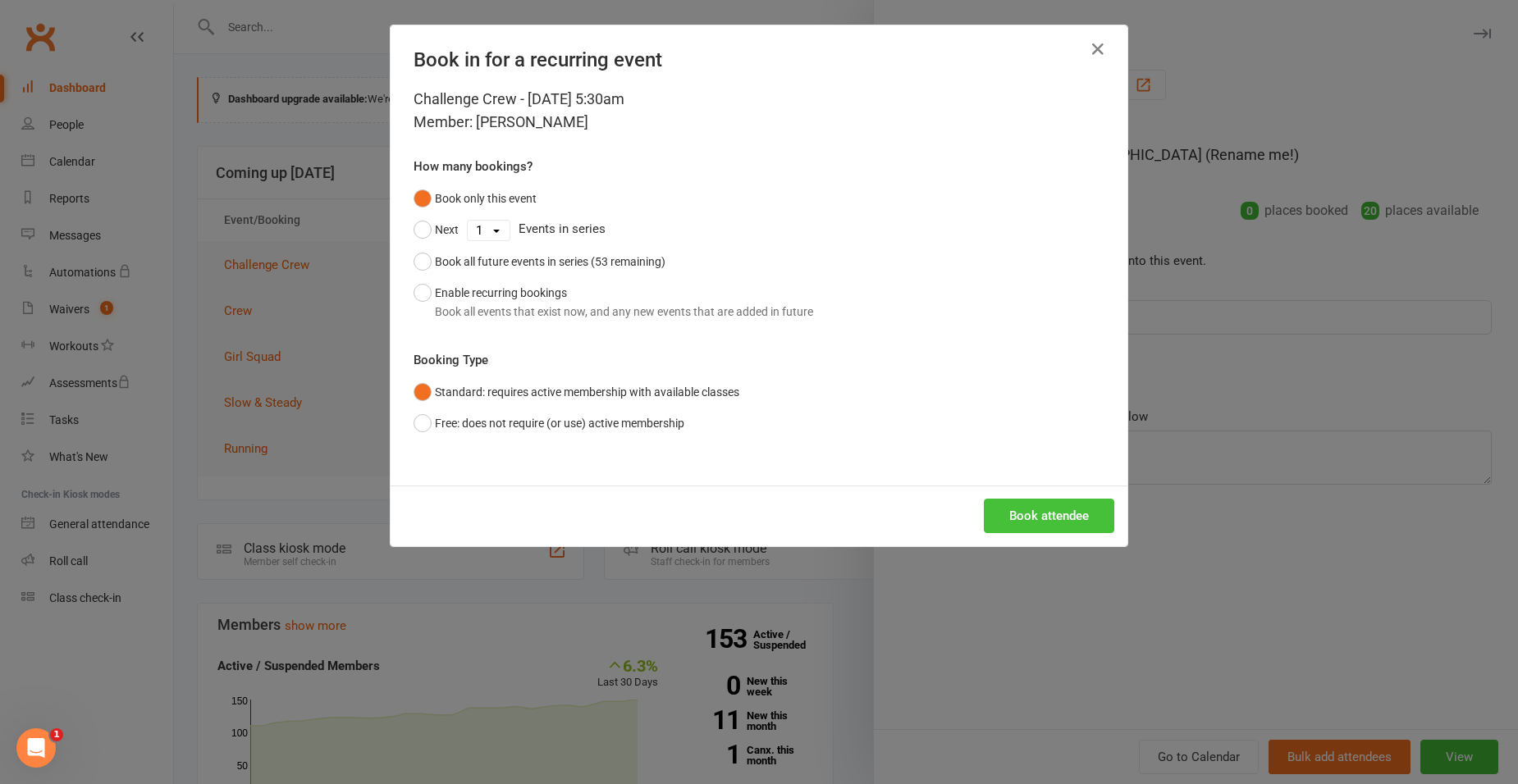 The height and width of the screenshot is (784, 1518). Describe the element at coordinates (759, 60) in the screenshot. I see `h4: Book in for a recurring event` at that location.